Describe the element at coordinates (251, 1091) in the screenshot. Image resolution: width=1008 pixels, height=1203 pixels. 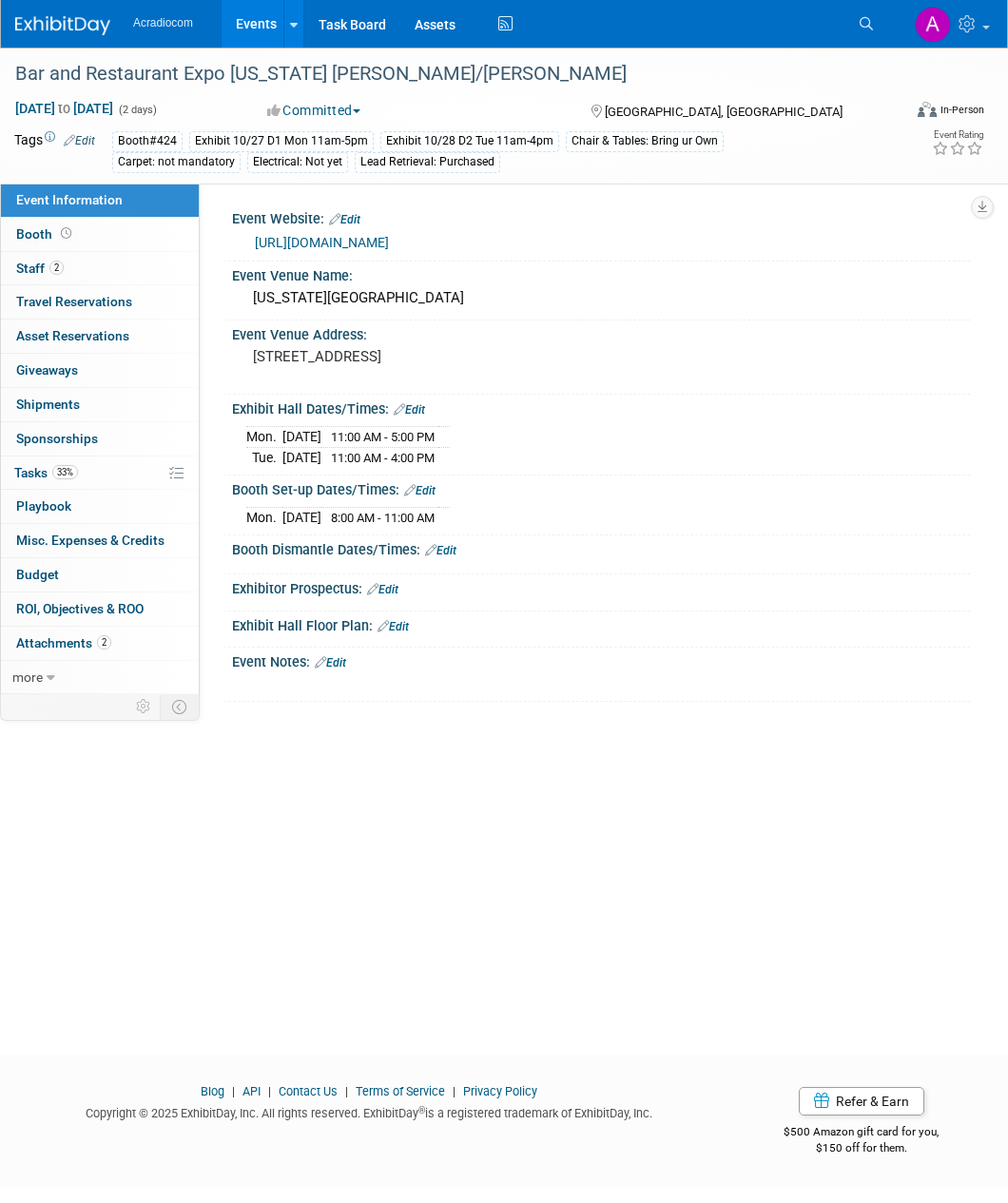
I see `a: API` at that location.